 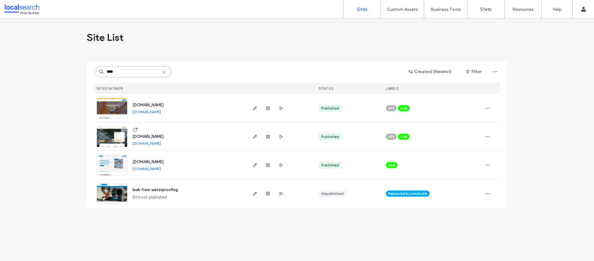 What do you see at coordinates (332, 194) in the screenshot?
I see `div: Unpublished` at bounding box center [332, 194].